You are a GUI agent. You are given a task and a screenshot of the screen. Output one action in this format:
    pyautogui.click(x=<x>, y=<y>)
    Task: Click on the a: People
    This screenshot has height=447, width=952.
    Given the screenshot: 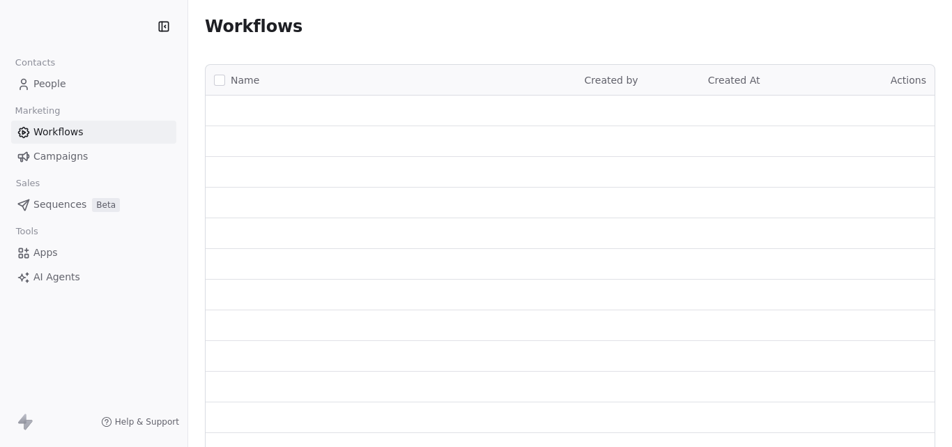 What is the action you would take?
    pyautogui.click(x=93, y=84)
    